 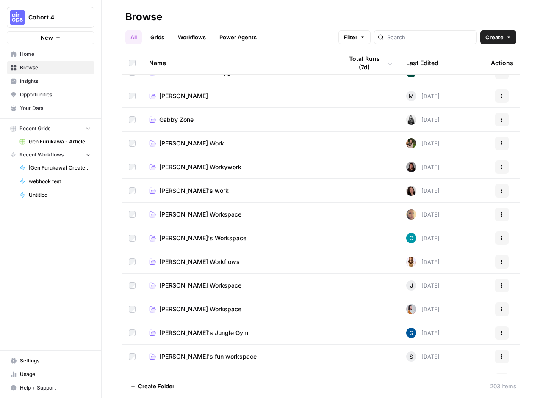 What do you see at coordinates (50, 129) in the screenshot?
I see `button: Recent Grids` at bounding box center [50, 129].